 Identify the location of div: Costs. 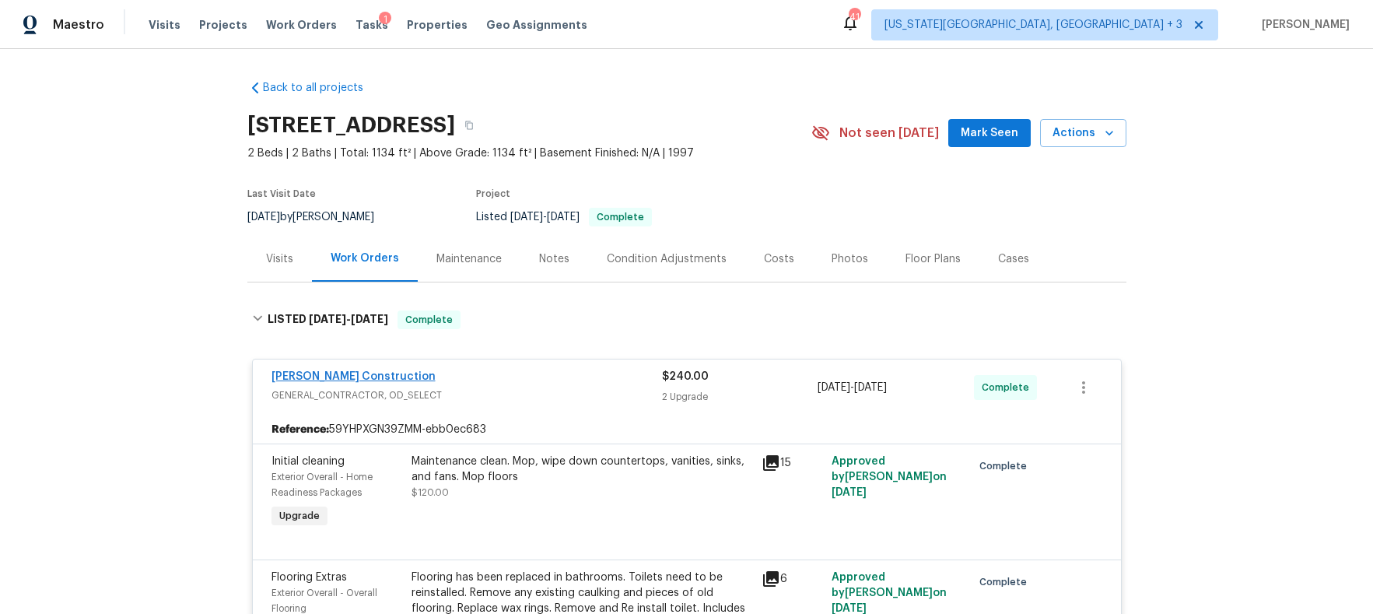
(779, 259).